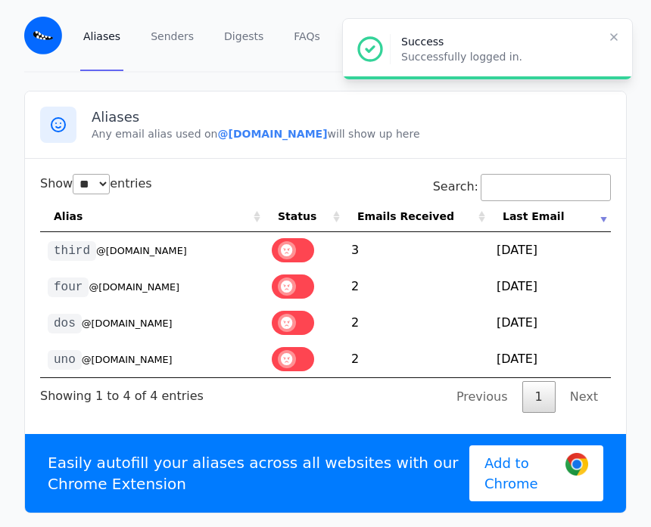 The width and height of the screenshot is (651, 527). I want to click on a: 1, so click(539, 397).